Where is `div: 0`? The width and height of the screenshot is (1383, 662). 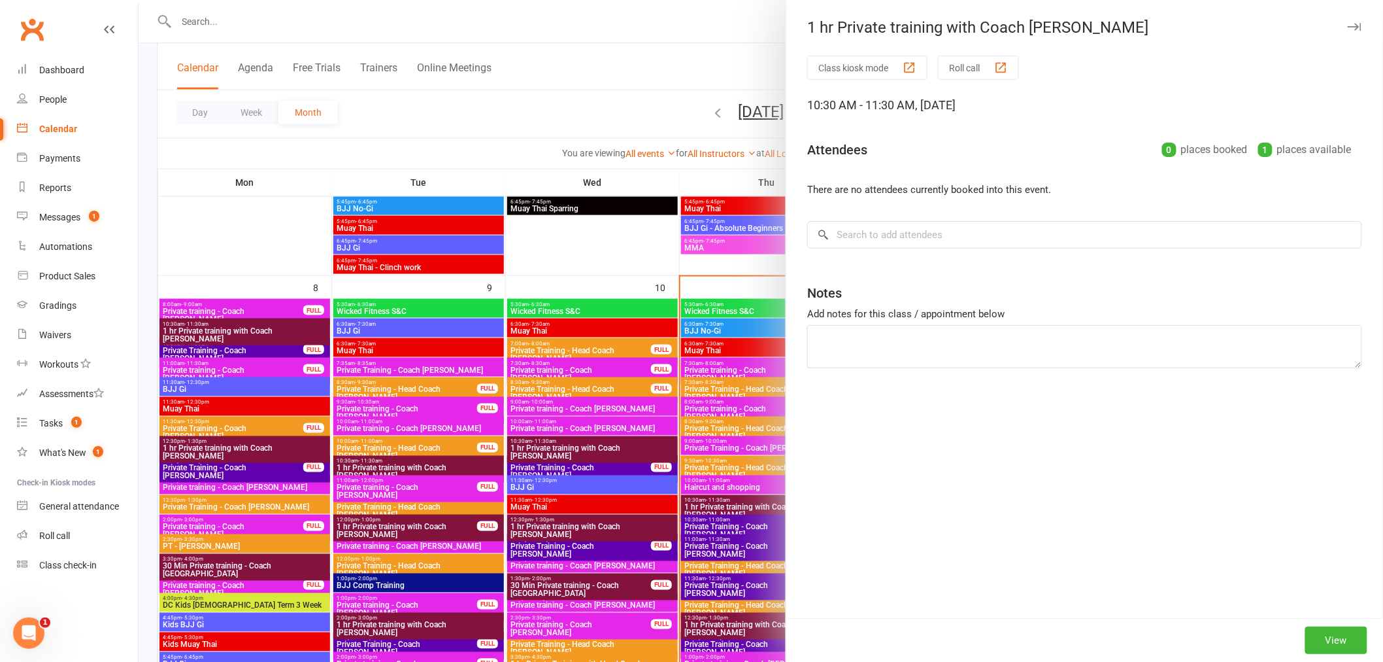
div: 0 is located at coordinates (1169, 150).